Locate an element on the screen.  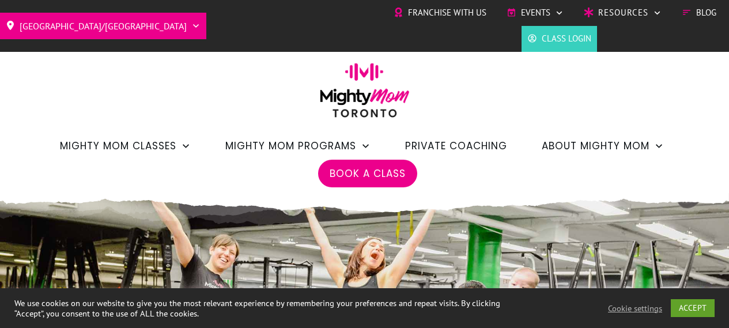
a: Events is located at coordinates (535, 13).